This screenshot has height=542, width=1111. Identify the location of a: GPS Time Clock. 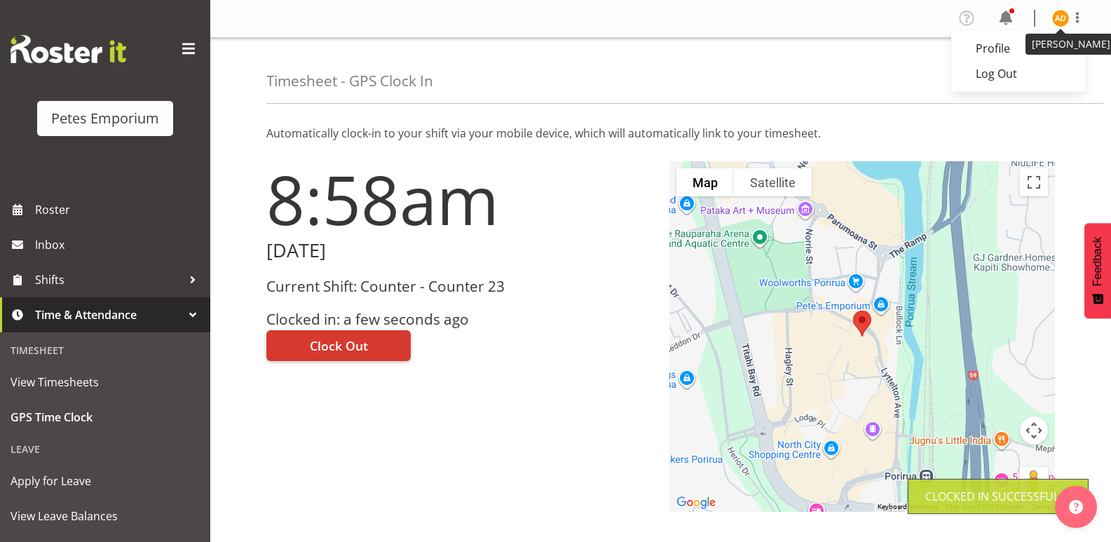
(105, 417).